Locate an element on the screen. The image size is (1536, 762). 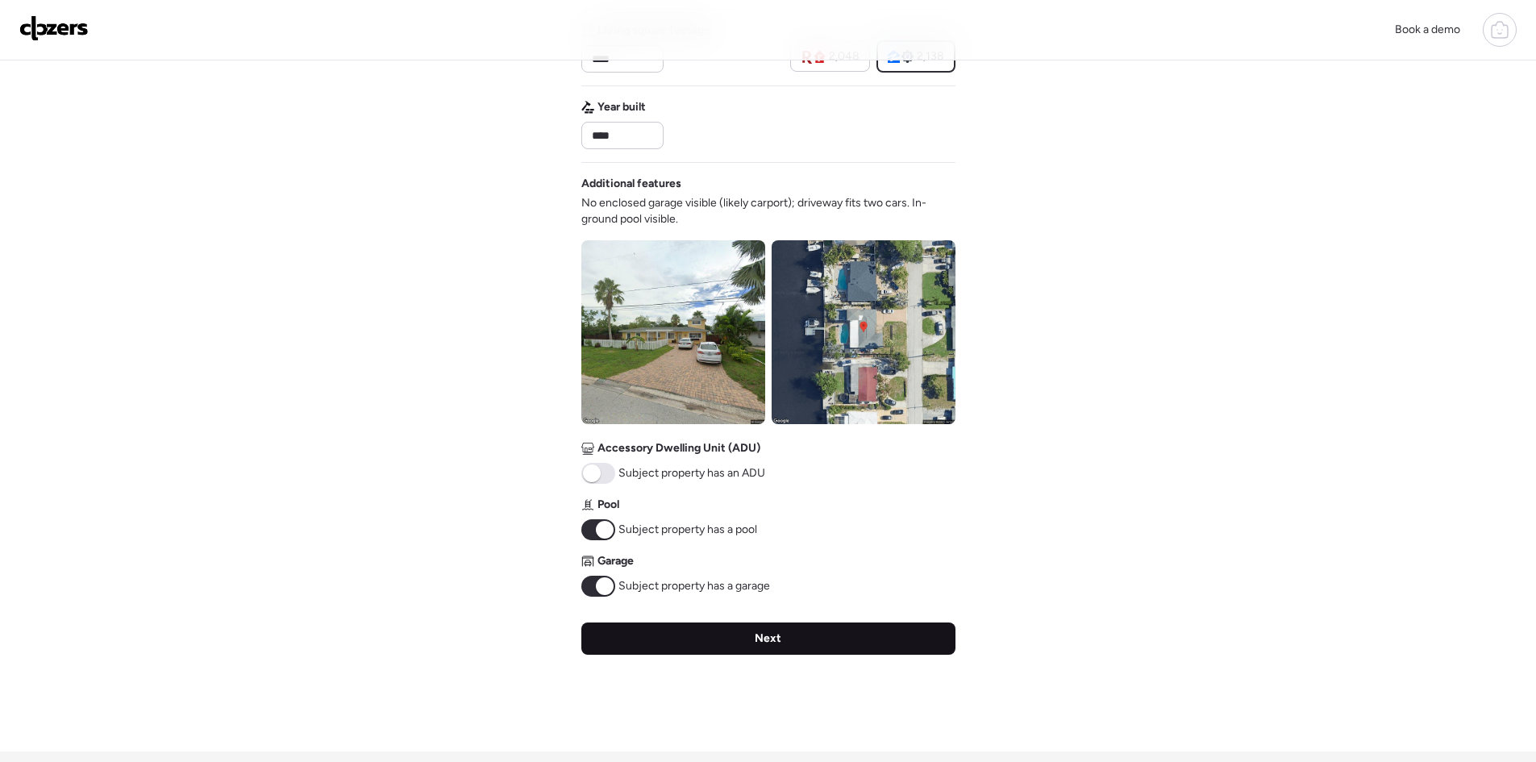
span: Accessory Dwelling Unit (ADU) is located at coordinates (679, 448).